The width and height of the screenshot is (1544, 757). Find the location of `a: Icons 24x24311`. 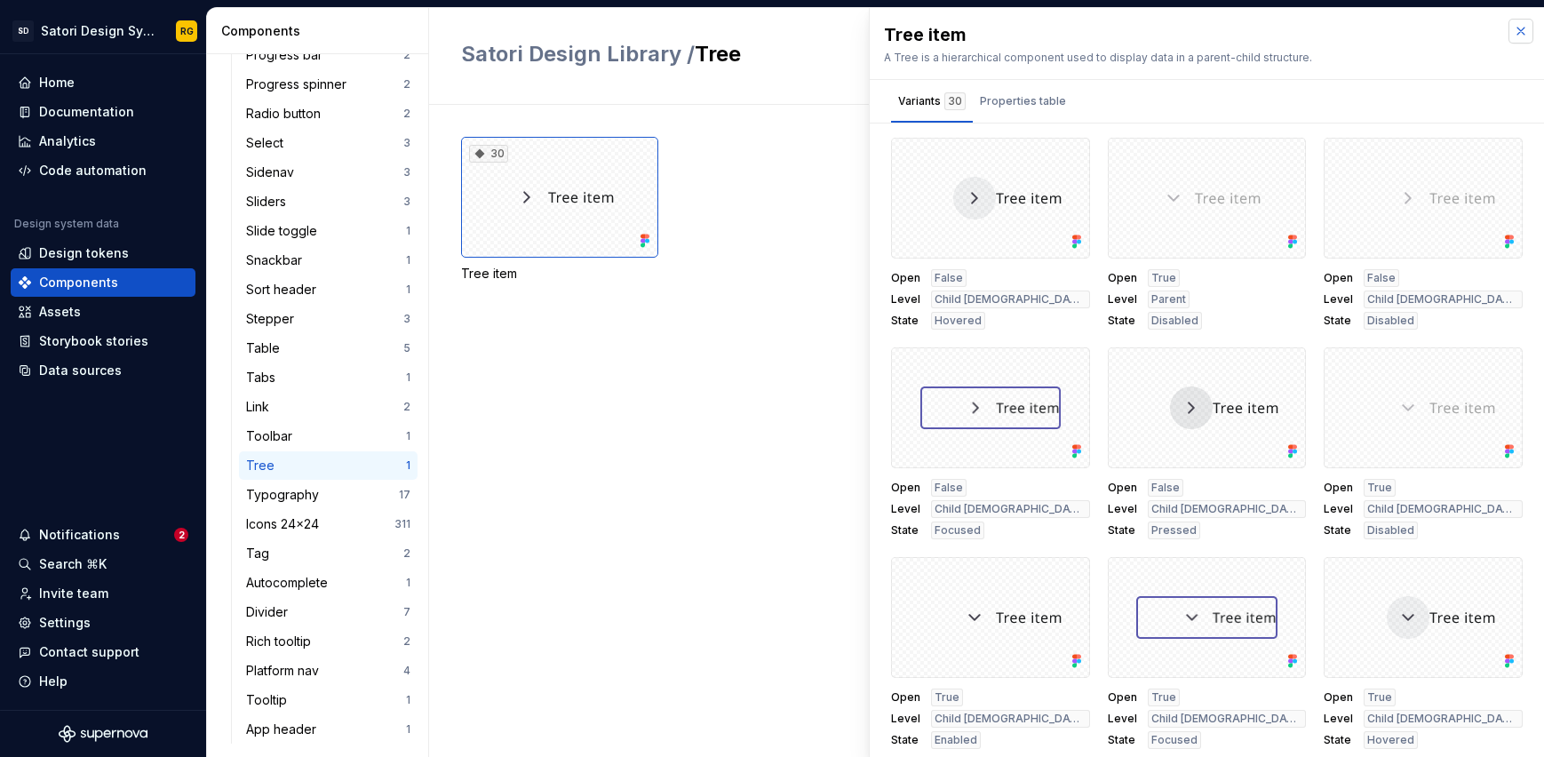

a: Icons 24x24311 is located at coordinates (328, 524).